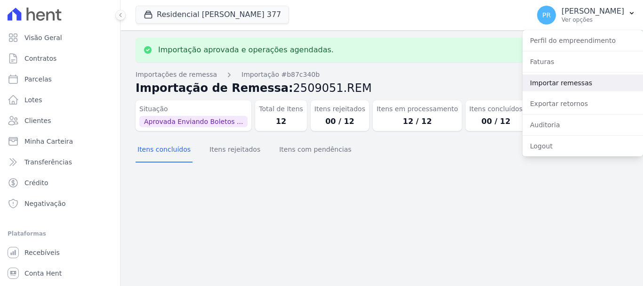  What do you see at coordinates (43, 273) in the screenshot?
I see `span: Conta Hent` at bounding box center [43, 273].